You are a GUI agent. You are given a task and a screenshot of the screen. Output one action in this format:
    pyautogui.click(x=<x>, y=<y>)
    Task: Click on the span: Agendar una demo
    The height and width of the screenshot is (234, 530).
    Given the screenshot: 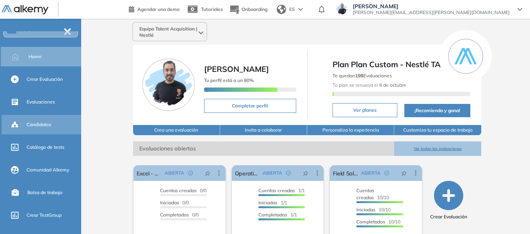 What is the action you would take?
    pyautogui.click(x=158, y=9)
    